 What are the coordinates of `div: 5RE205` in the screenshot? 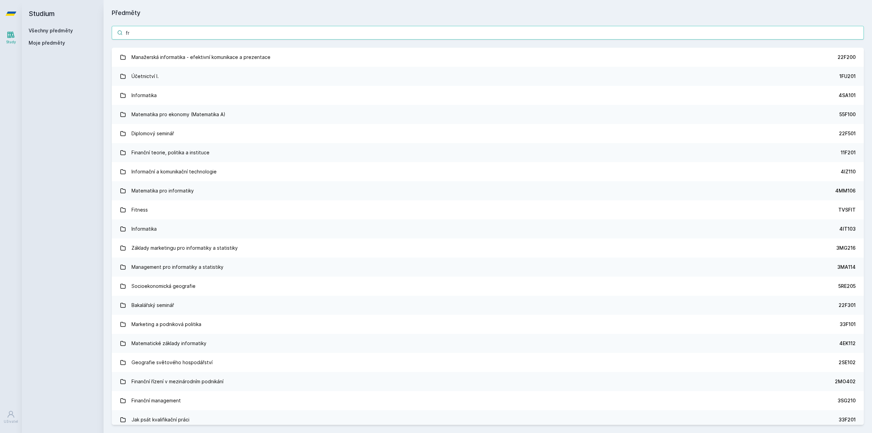 It's located at (847, 286).